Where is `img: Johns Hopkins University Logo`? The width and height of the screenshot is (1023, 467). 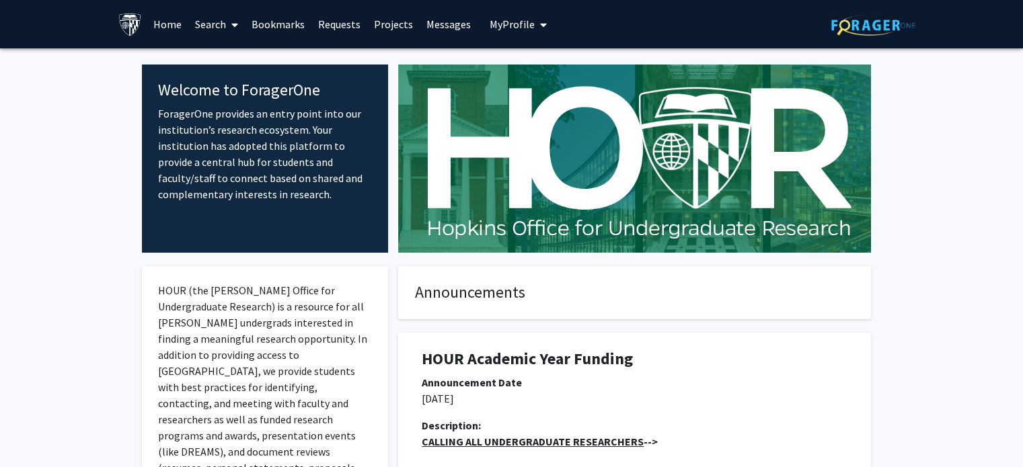
img: Johns Hopkins University Logo is located at coordinates (130, 24).